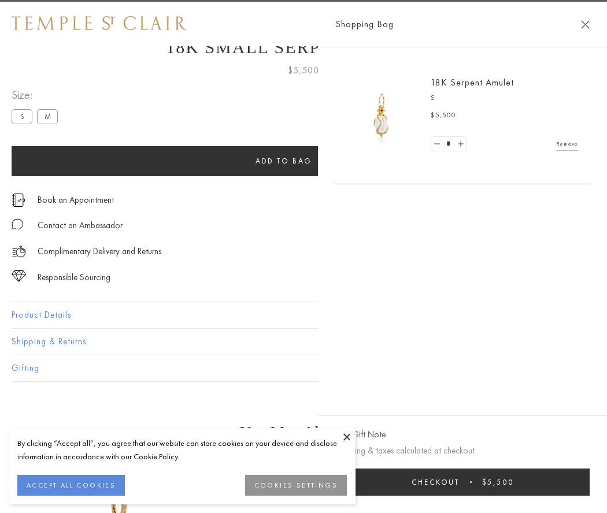 This screenshot has width=607, height=513. I want to click on label: M, so click(47, 116).